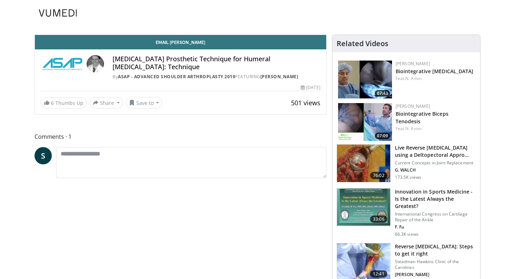  What do you see at coordinates (435, 151) in the screenshot?
I see `h3: Live Reverse Total Shoulder Arthroplasty using a Deltopectoral Approach` at bounding box center [435, 151].